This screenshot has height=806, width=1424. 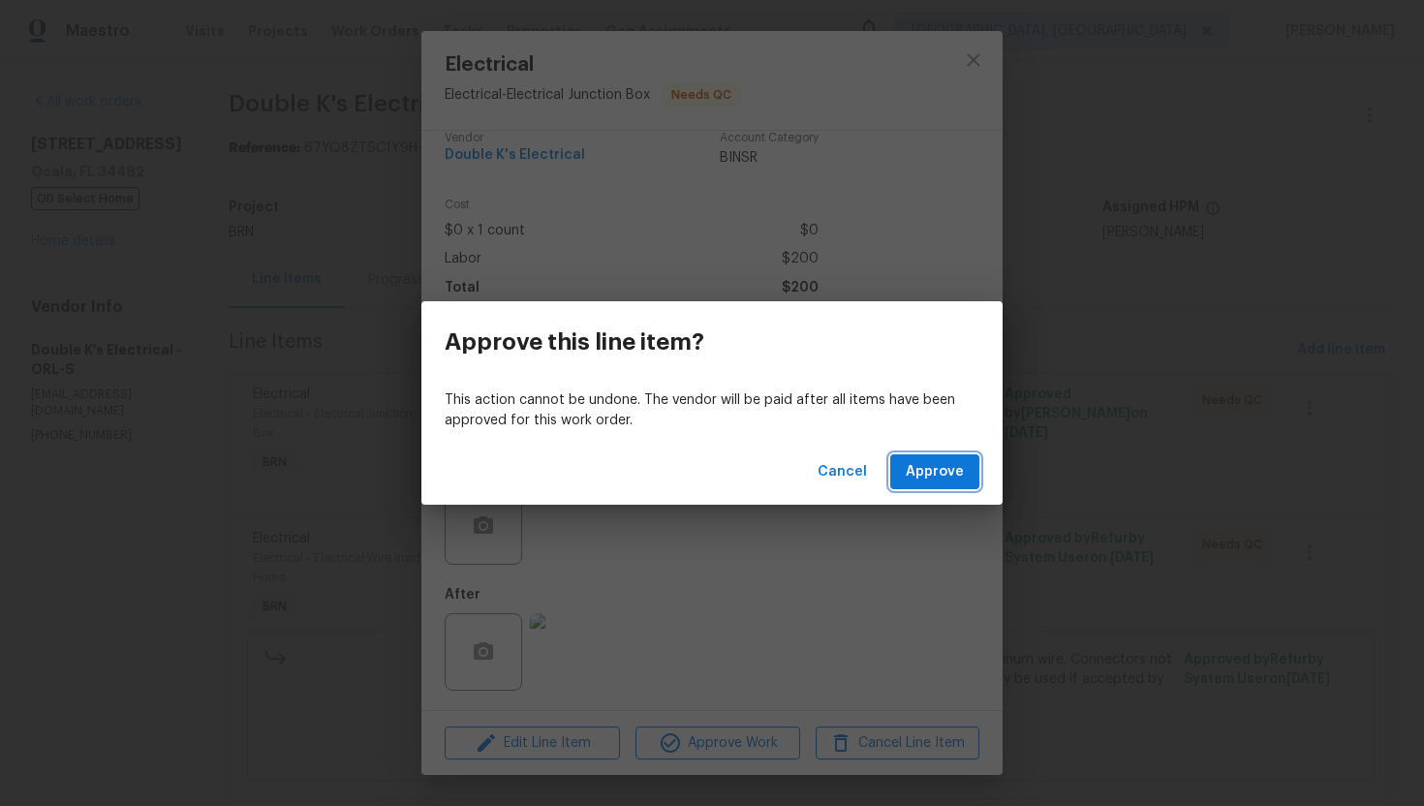 I want to click on span: Approve, so click(x=935, y=472).